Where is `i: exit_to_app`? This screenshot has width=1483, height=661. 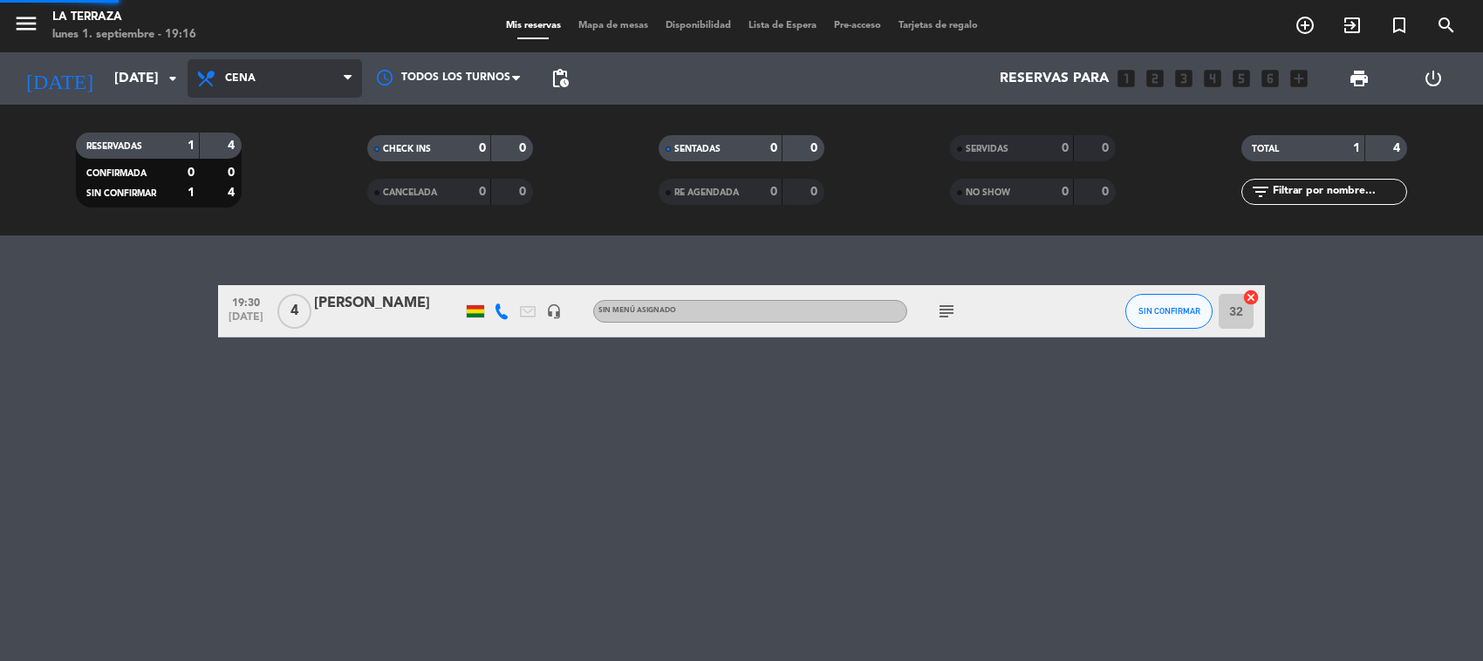
i: exit_to_app is located at coordinates (1352, 25).